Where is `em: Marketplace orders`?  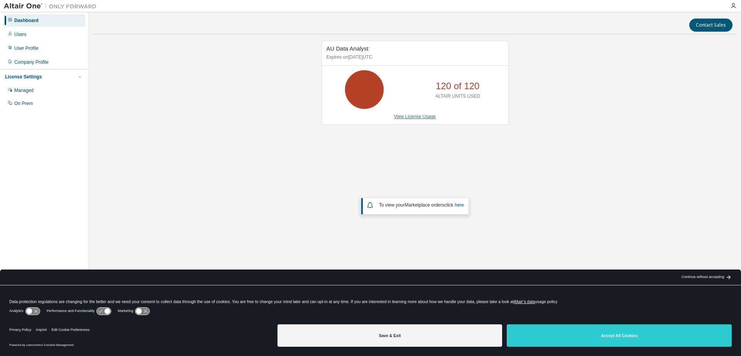 em: Marketplace orders is located at coordinates (425, 205).